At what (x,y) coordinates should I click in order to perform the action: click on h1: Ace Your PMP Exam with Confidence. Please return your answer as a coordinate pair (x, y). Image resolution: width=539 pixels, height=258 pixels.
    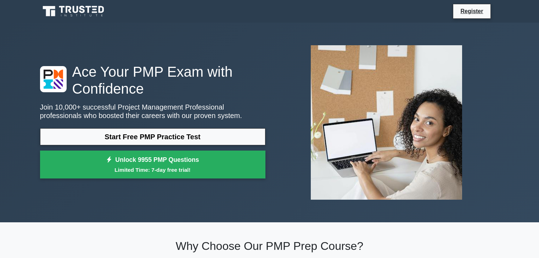
    Looking at the image, I should click on (153, 80).